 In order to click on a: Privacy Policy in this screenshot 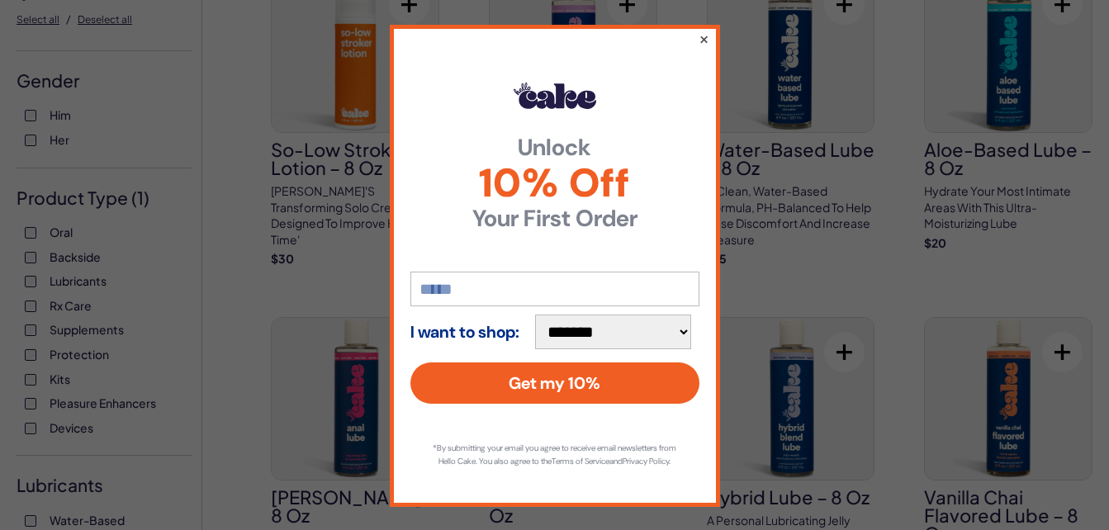, I will do `click(646, 461)`.